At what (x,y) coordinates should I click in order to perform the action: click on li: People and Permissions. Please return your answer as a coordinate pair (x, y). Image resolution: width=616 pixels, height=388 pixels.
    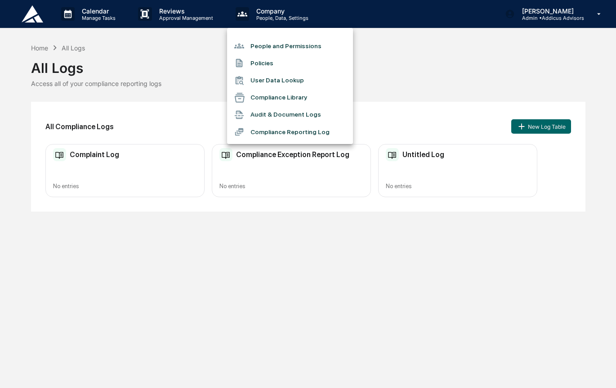
    Looking at the image, I should click on (290, 46).